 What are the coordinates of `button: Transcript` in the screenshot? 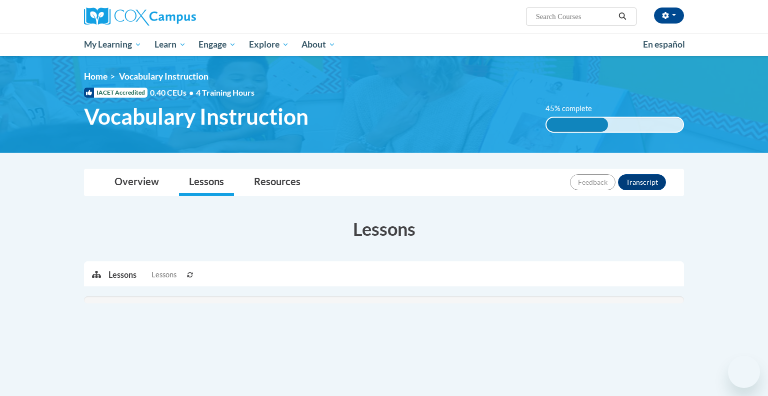 It's located at (642, 182).